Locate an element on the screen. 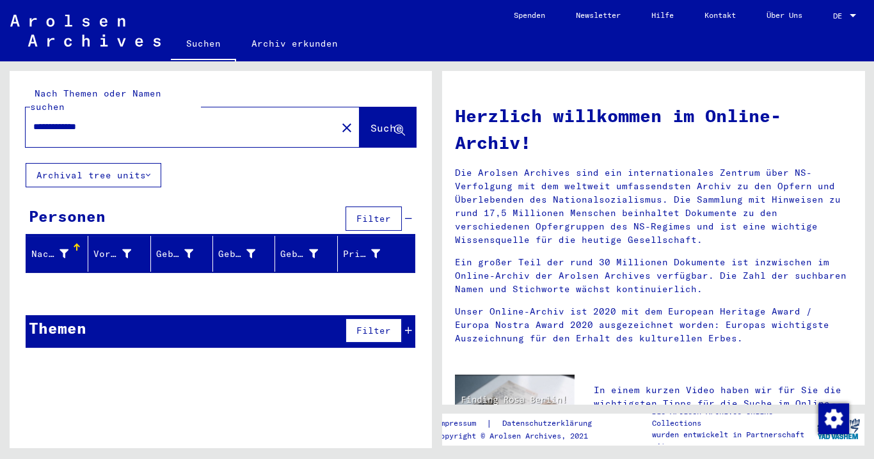 This screenshot has width=874, height=459. button: Archival tree units is located at coordinates (93, 175).